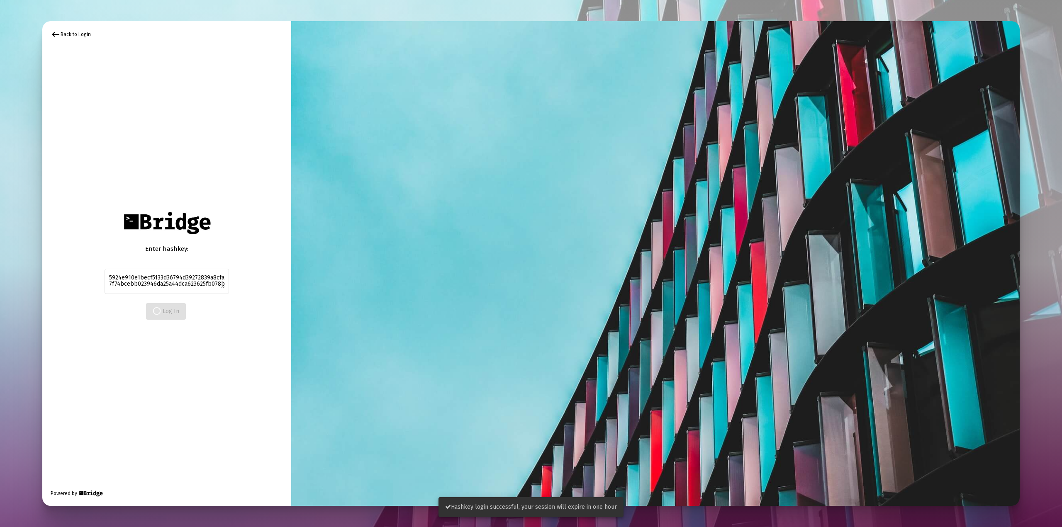  I want to click on div: Powered by, so click(77, 494).